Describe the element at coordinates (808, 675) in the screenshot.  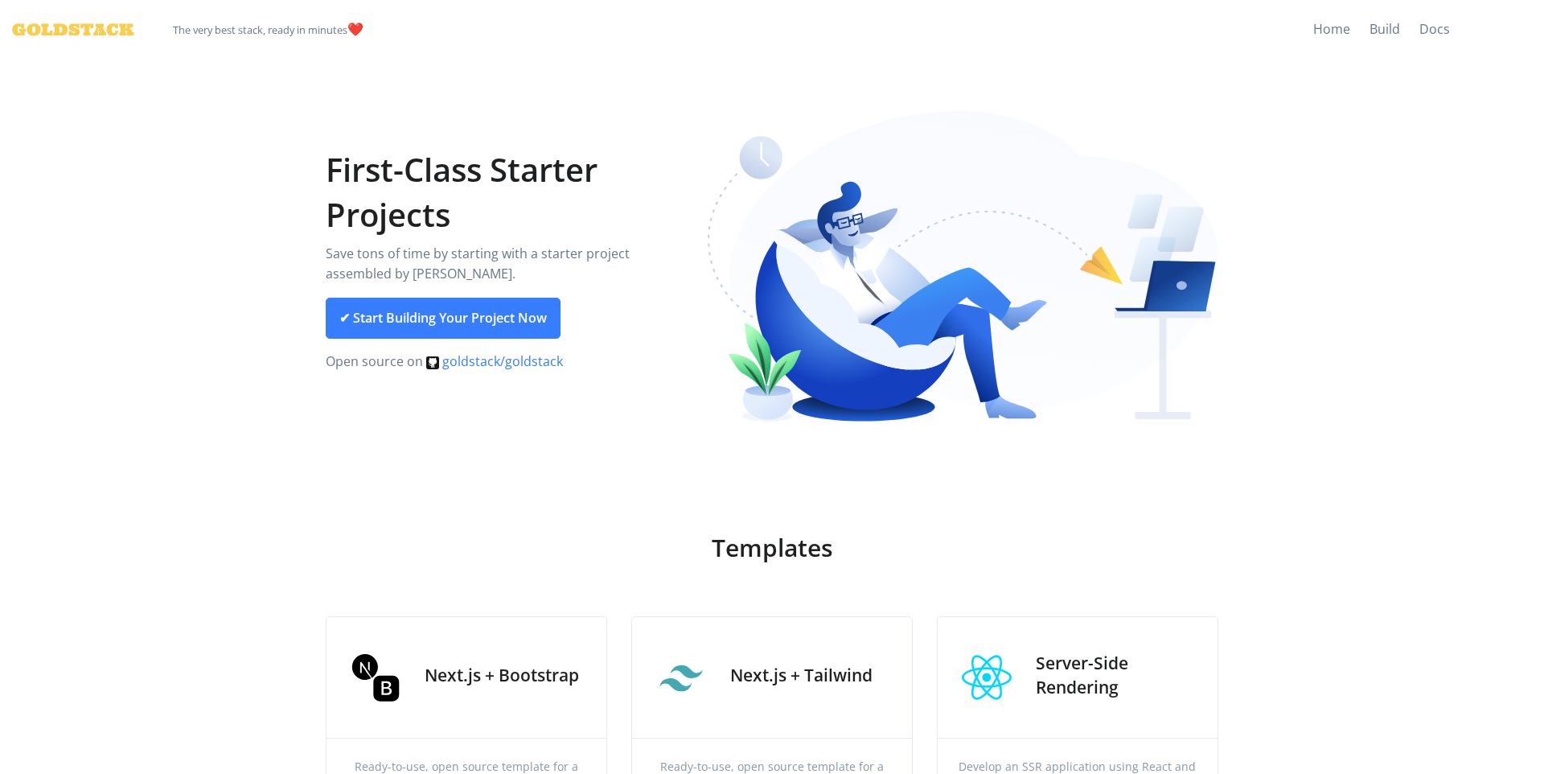
I see `h3: Next.js + Tailwind` at that location.